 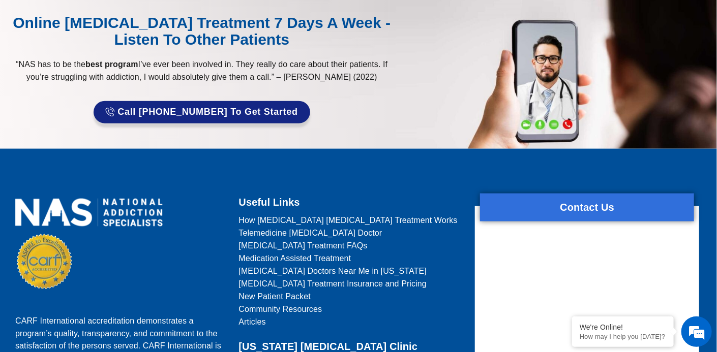 What do you see at coordinates (351, 258) in the screenshot?
I see `a: Medication Assisted Treatment` at bounding box center [351, 258].